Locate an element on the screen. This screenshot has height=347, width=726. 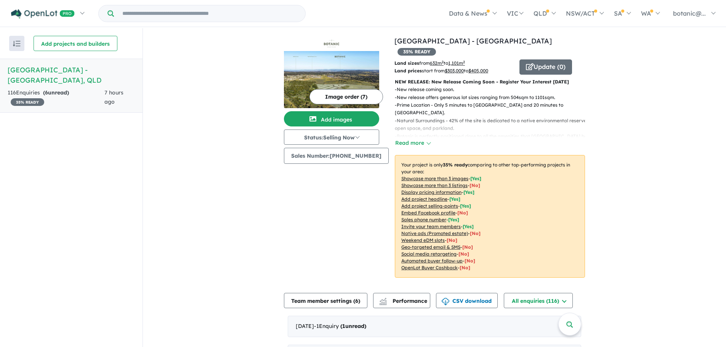
u: 1,101 m is located at coordinates (457, 63).